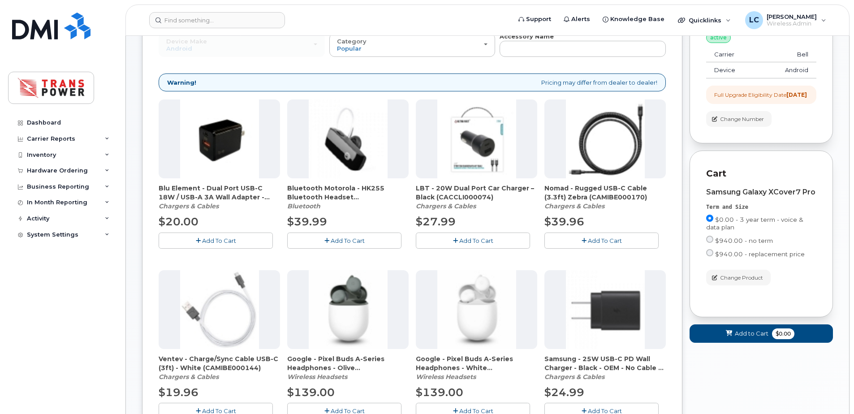 The height and width of the screenshot is (414, 854). What do you see at coordinates (526, 36) in the screenshot?
I see `strong: Accessory Name` at bounding box center [526, 36].